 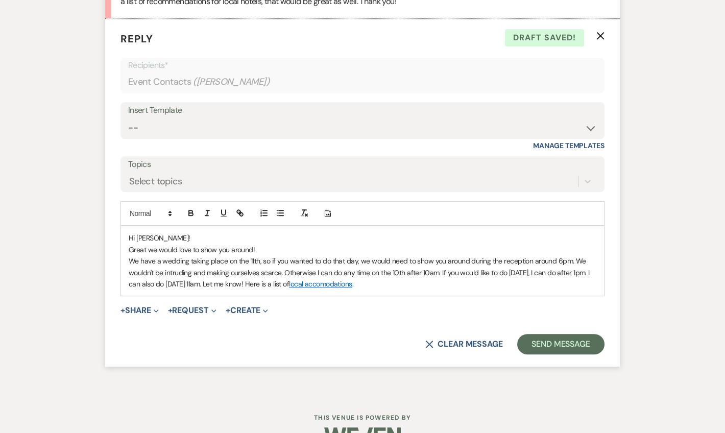 I want to click on div: Select topics, so click(x=156, y=181).